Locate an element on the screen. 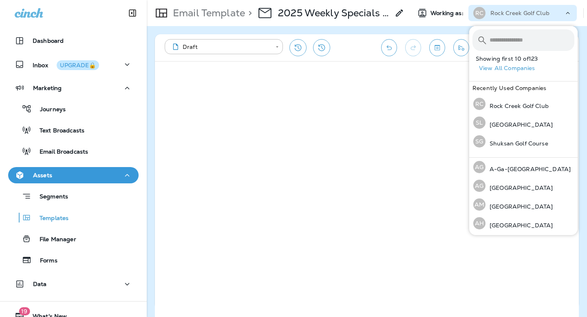 Image resolution: width=587 pixels, height=317 pixels. div: UPGRADE🔒 is located at coordinates (78, 65).